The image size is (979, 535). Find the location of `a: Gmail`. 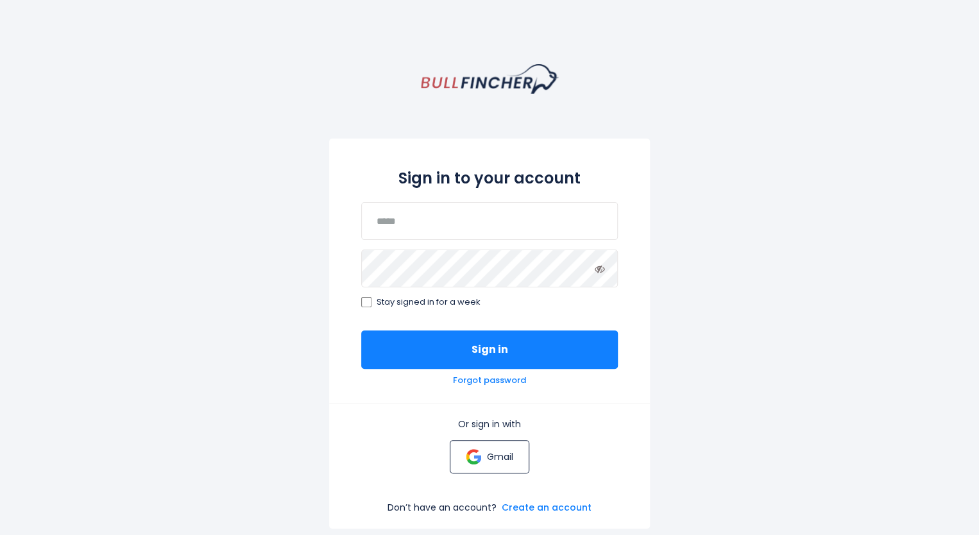

a: Gmail is located at coordinates (489, 457).